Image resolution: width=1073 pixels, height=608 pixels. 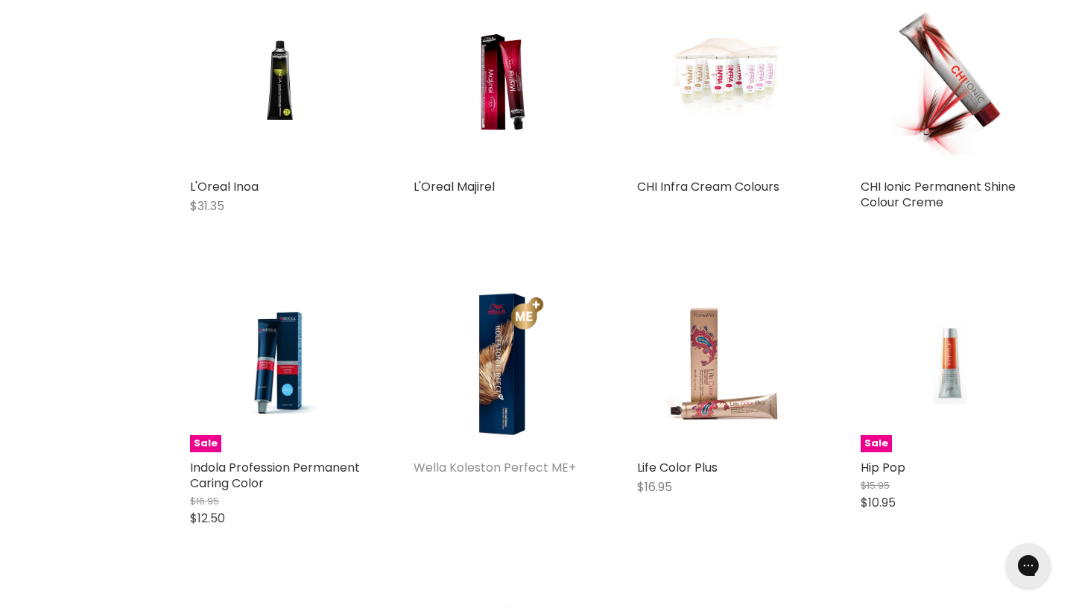 What do you see at coordinates (30, 28) in the screenshot?
I see `button: Open gorgias live chat` at bounding box center [30, 28].